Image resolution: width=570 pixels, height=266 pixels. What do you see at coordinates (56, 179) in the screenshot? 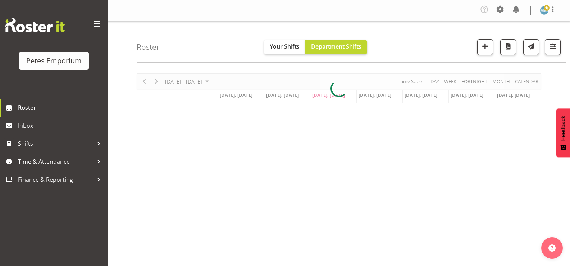
I see `span: Finance & Reporting` at bounding box center [56, 179].